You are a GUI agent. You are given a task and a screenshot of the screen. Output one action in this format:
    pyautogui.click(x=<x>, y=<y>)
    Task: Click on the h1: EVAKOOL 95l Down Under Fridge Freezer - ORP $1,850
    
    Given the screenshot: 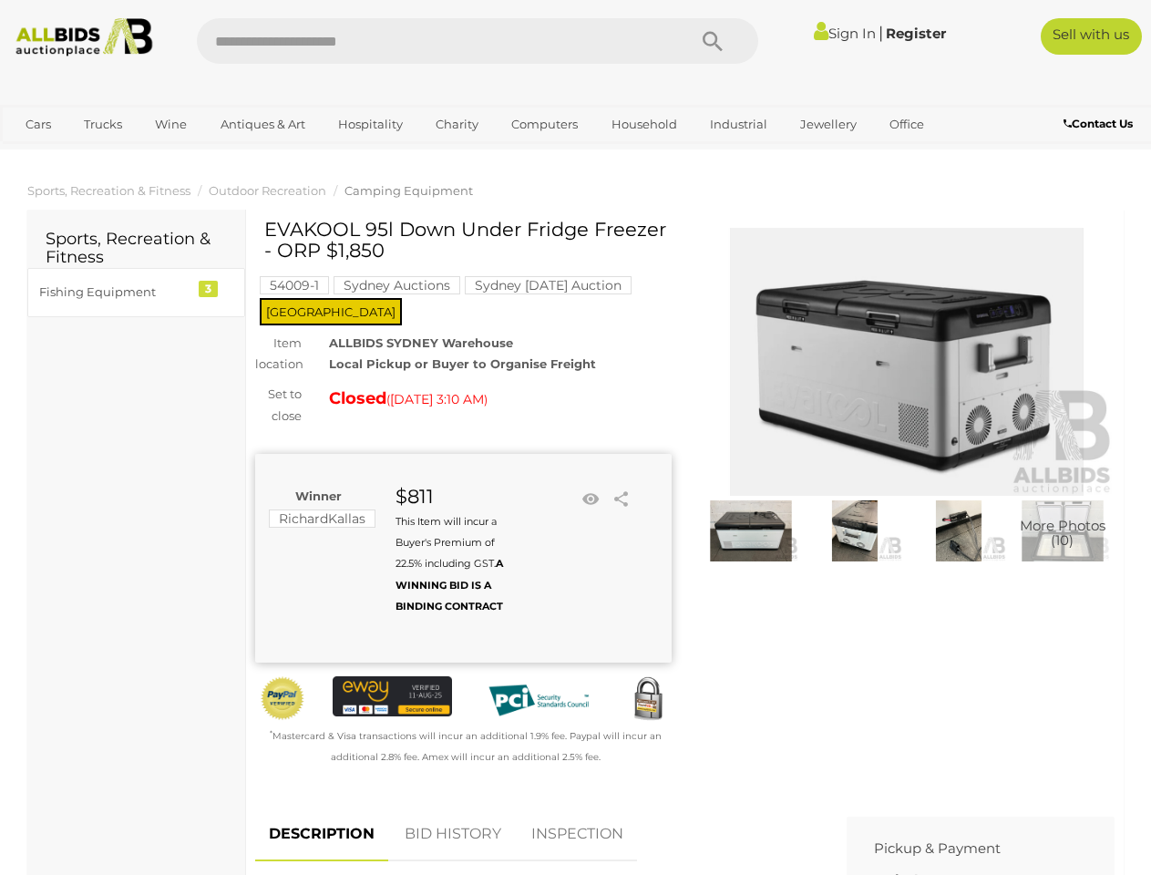 What is the action you would take?
    pyautogui.click(x=466, y=240)
    